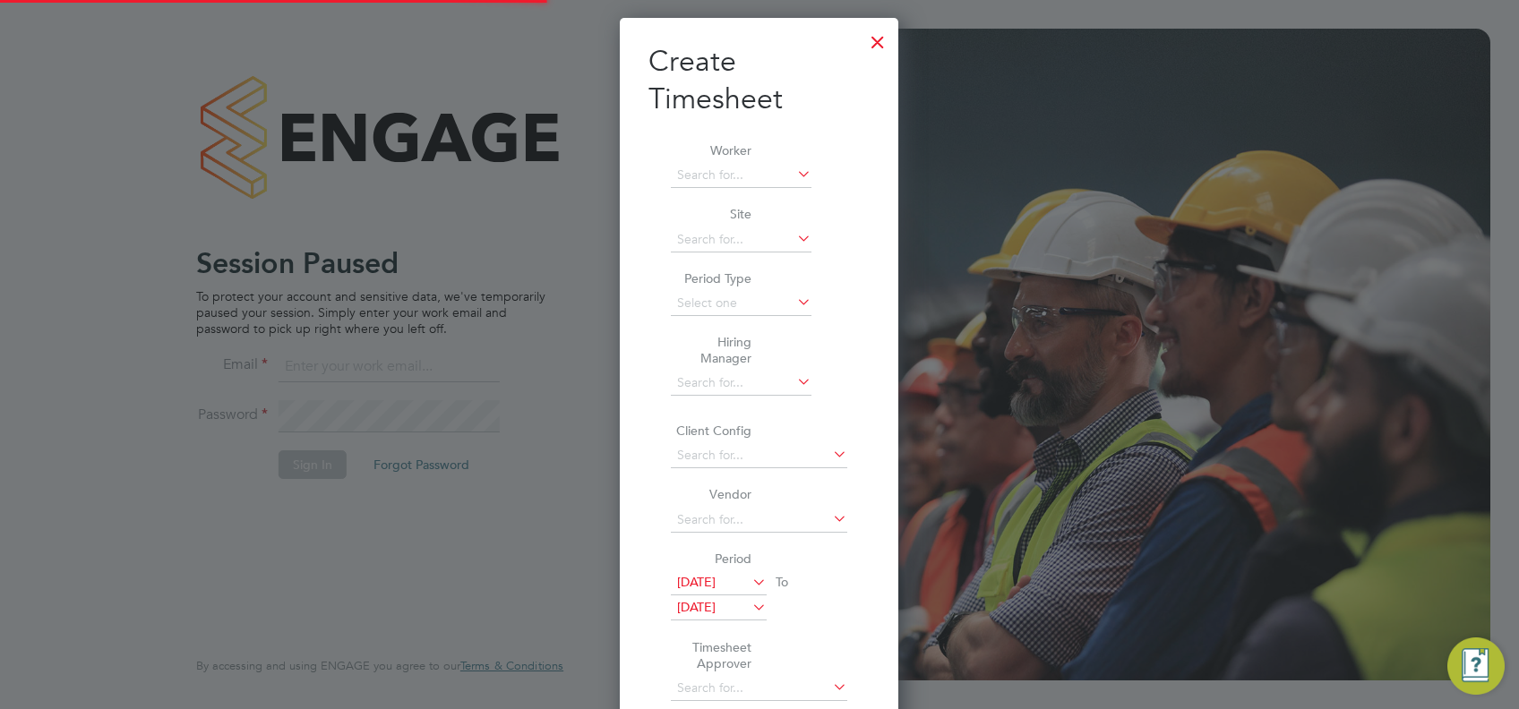 Image resolution: width=1519 pixels, height=709 pixels. I want to click on label: Timesheet Approver, so click(711, 656).